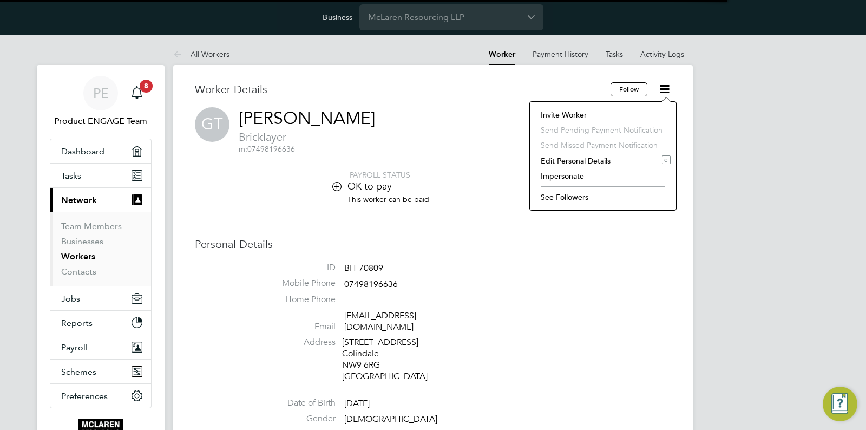 This screenshot has height=430, width=866. What do you see at coordinates (370, 186) in the screenshot?
I see `span: OK to pay` at bounding box center [370, 186].